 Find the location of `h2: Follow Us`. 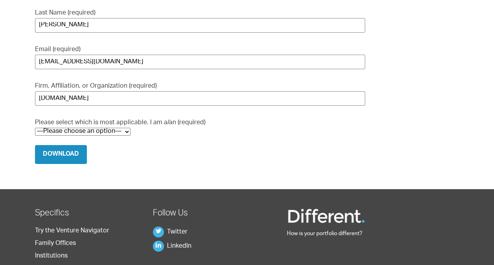

h2: Follow Us is located at coordinates (208, 214).